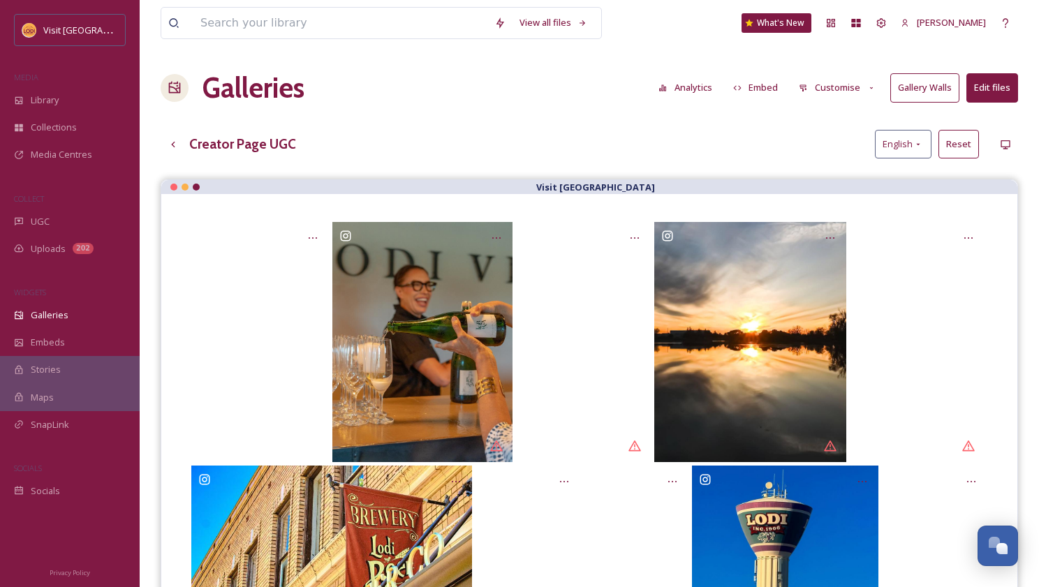 The height and width of the screenshot is (587, 1039). I want to click on span: MEDIA, so click(26, 77).